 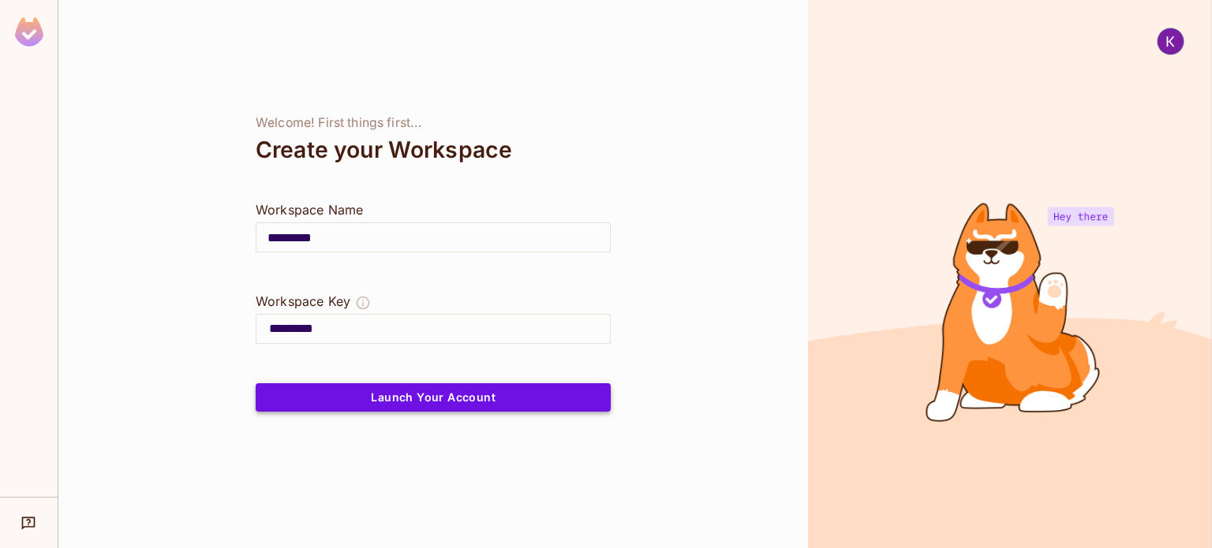 What do you see at coordinates (363, 303) in the screenshot?
I see `button: The Workspace Key is unique, and serves as the identifier of your workspace.` at bounding box center [363, 303].